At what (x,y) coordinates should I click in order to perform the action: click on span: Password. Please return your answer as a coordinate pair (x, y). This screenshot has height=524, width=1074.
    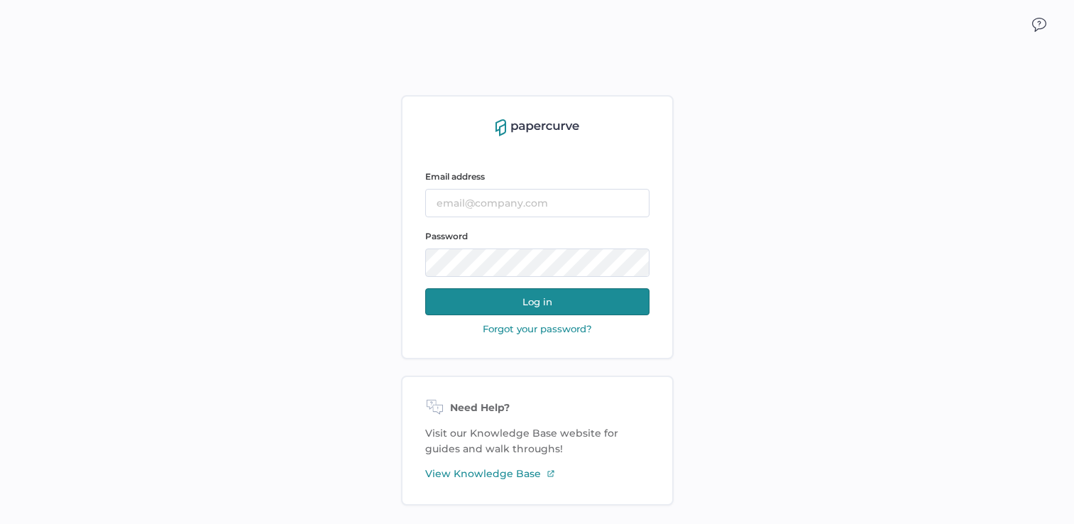
    Looking at the image, I should click on (446, 236).